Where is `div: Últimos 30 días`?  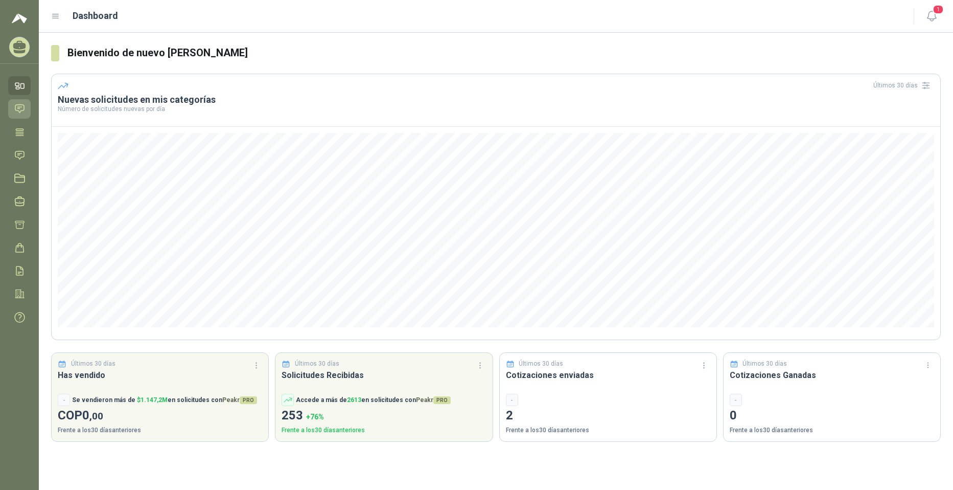 div: Últimos 30 días is located at coordinates (904, 85).